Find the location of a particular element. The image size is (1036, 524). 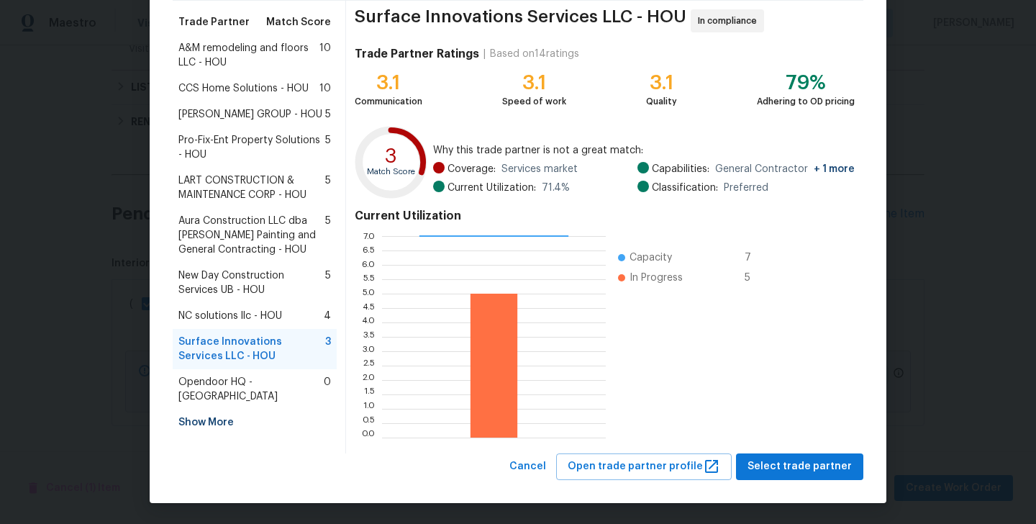

text: 4.5 is located at coordinates (369, 308).